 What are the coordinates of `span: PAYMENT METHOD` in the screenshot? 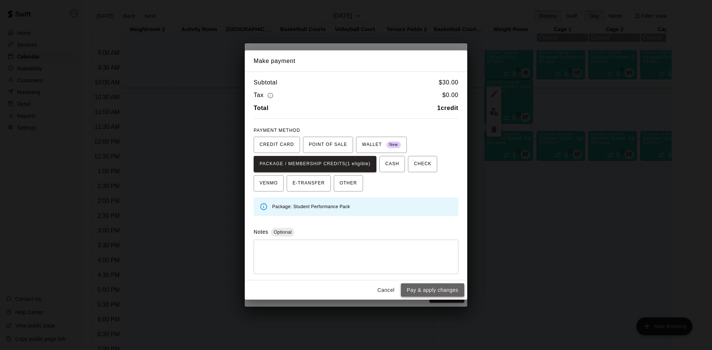 It's located at (277, 130).